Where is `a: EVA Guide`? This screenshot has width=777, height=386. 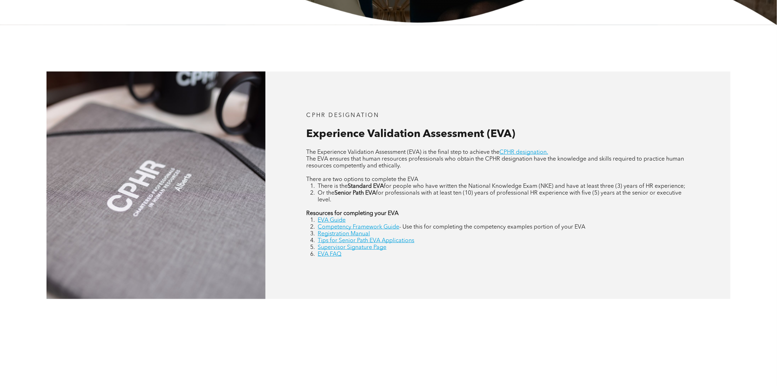
a: EVA Guide is located at coordinates (332, 220).